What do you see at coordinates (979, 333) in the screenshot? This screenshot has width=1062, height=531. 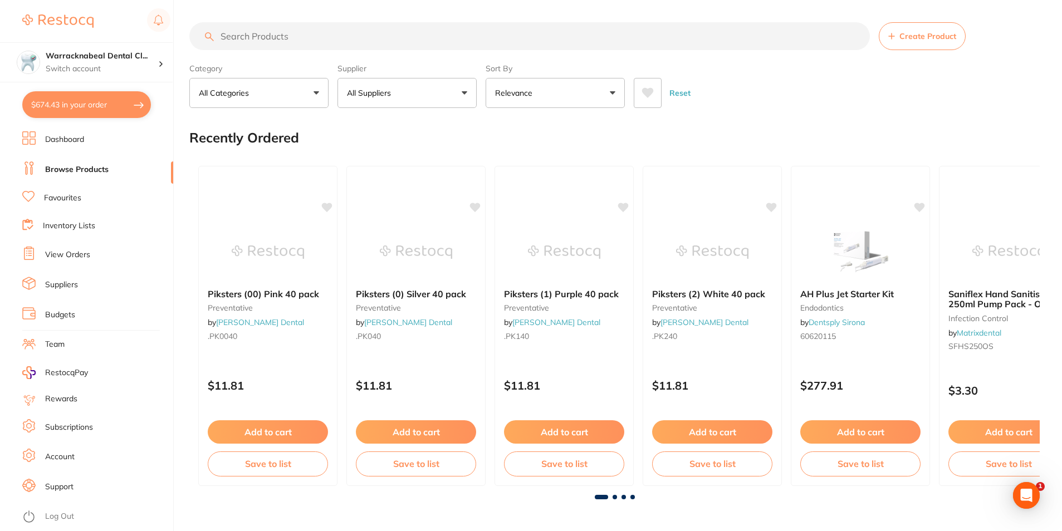 I see `a: Matrixdental` at bounding box center [979, 333].